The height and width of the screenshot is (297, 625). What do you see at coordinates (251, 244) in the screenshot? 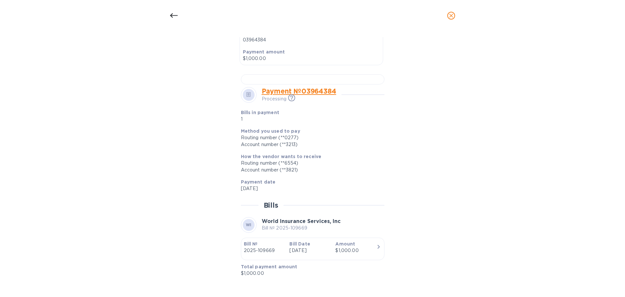
I see `b: Bill №` at bounding box center [251, 244].